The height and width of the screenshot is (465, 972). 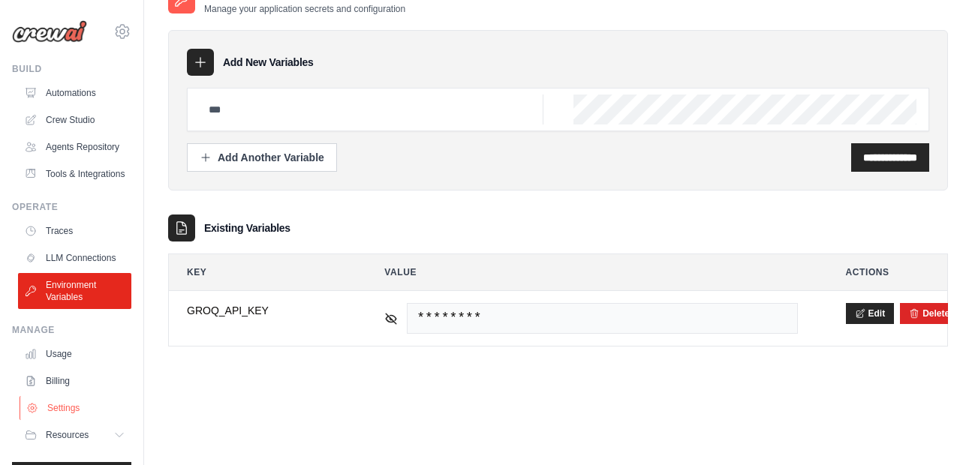 What do you see at coordinates (262, 158) in the screenshot?
I see `button: Add Another Variable` at bounding box center [262, 158].